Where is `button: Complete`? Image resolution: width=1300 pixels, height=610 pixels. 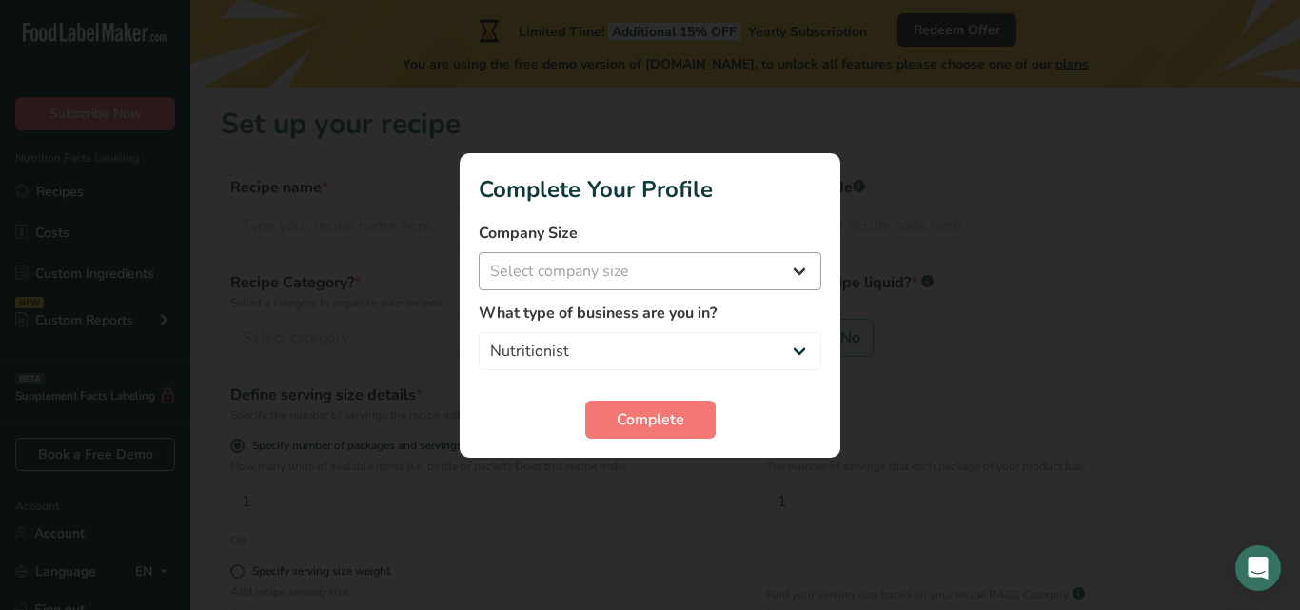
button: Complete is located at coordinates (650, 420).